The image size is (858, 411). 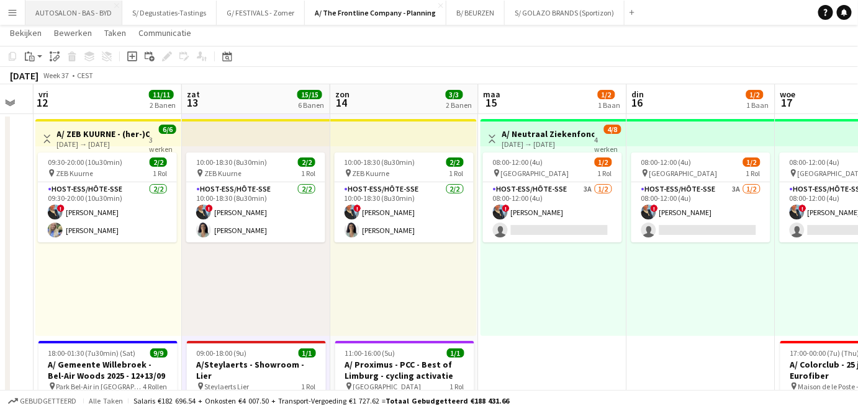 What do you see at coordinates (85, 162) in the screenshot?
I see `span: 09:30-20:00 (10u30min)` at bounding box center [85, 162].